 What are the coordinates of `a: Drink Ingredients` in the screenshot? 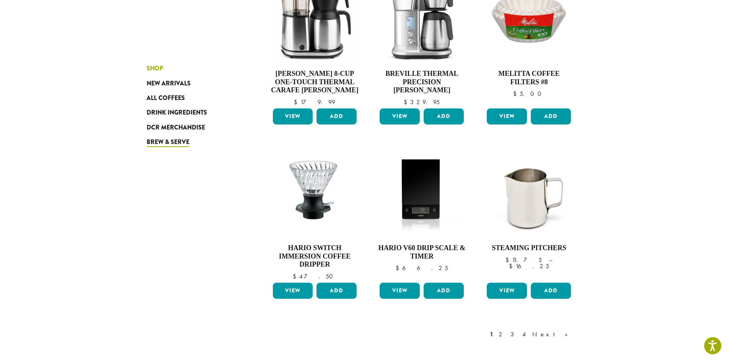 It's located at (192, 113).